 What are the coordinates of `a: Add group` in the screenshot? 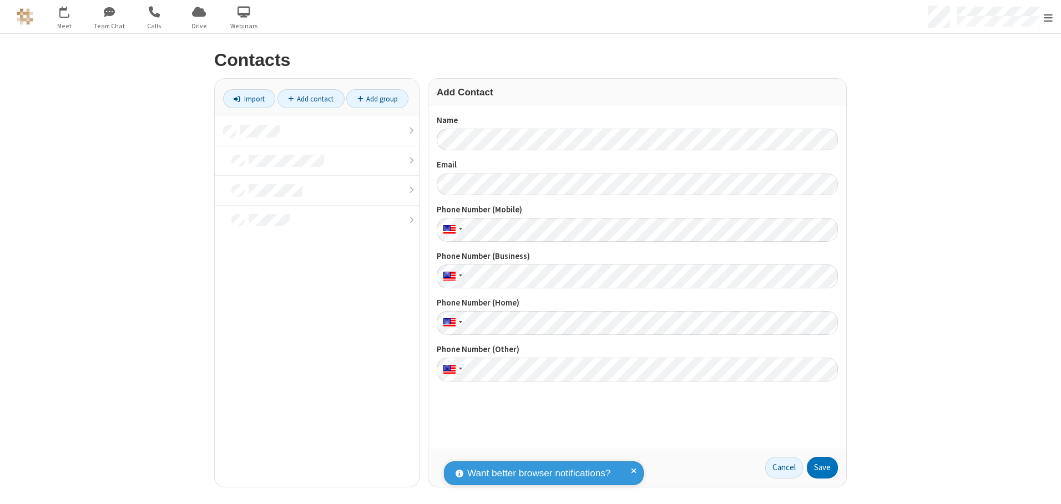 It's located at (377, 99).